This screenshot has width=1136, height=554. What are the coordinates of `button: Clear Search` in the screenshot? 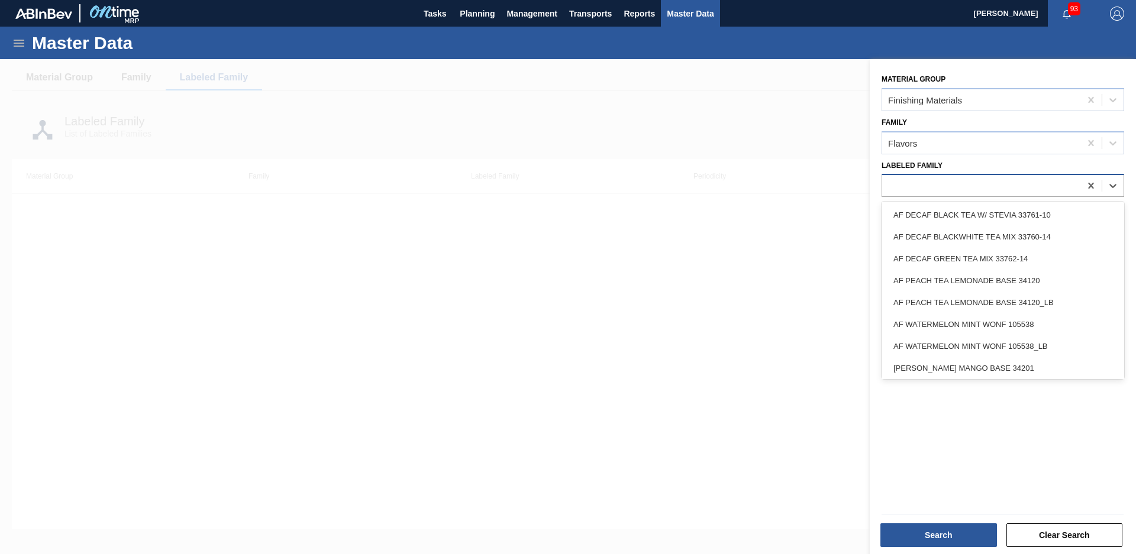 It's located at (1064, 535).